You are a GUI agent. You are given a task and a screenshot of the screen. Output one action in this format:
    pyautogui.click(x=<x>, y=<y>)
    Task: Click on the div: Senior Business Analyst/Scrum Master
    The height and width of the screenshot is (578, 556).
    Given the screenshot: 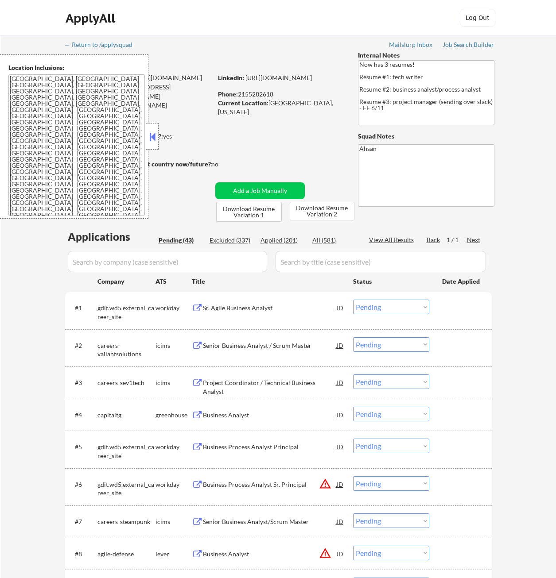 What is the action you would take?
    pyautogui.click(x=270, y=522)
    